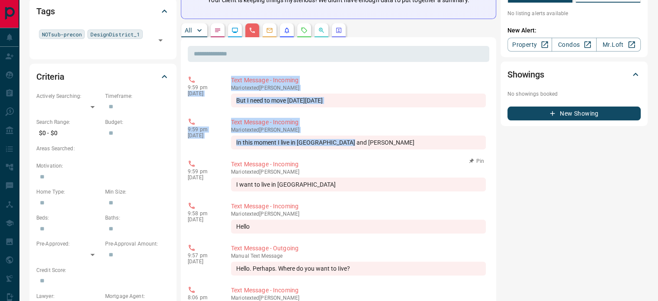 Image resolution: width=658 pixels, height=301 pixels. What do you see at coordinates (68, 218) in the screenshot?
I see `p: Beds:` at bounding box center [68, 218].